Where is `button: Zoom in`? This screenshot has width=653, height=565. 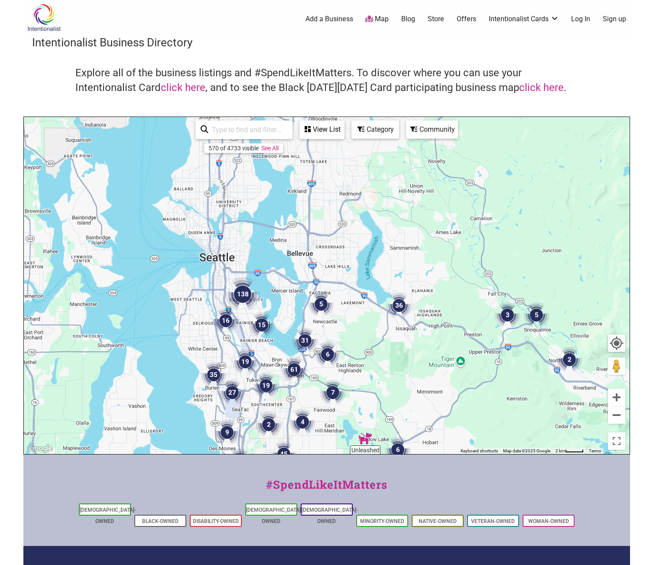
button: Zoom in is located at coordinates (617, 397).